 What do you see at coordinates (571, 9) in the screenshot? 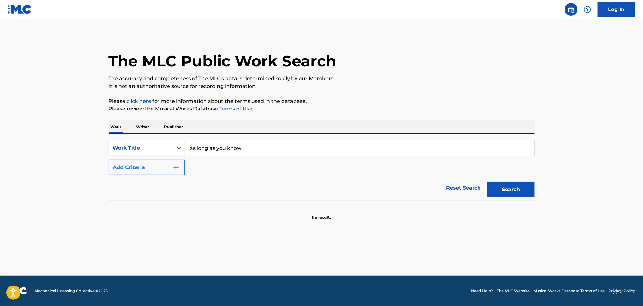
I see `img: search` at bounding box center [571, 9].